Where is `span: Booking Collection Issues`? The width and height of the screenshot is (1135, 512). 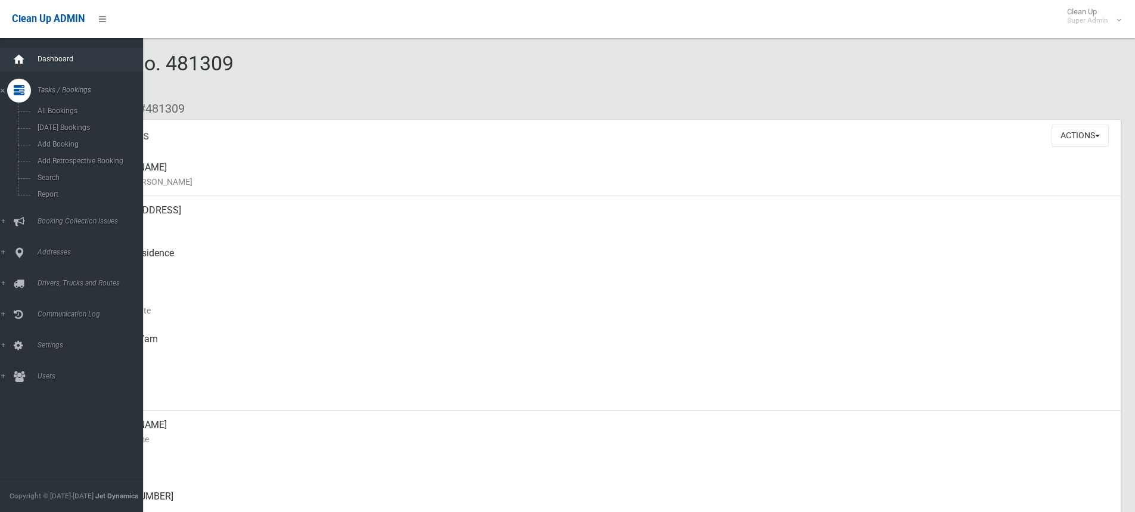
span: Booking Collection Issues is located at coordinates (93, 221).